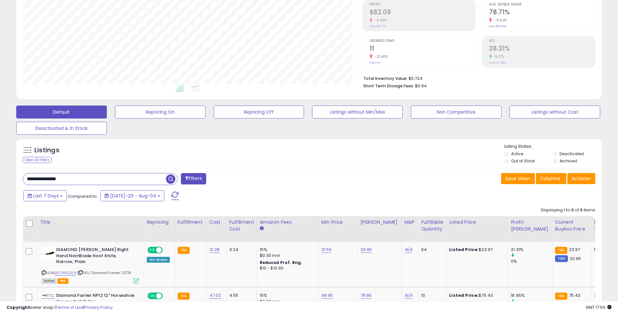 This screenshot has height=314, width=618. I want to click on span: Last 7 Days, so click(46, 196).